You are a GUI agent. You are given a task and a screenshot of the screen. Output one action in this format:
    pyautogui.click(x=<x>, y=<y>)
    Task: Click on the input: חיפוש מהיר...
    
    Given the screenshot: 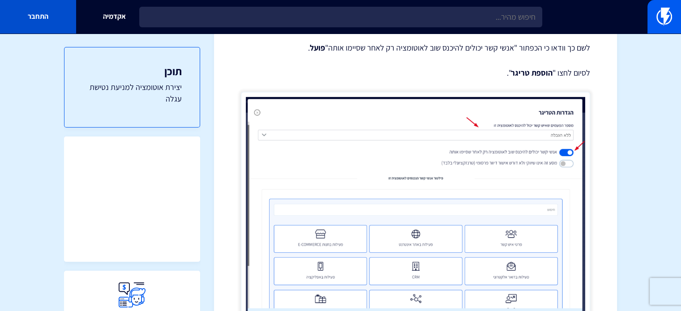 What is the action you would take?
    pyautogui.click(x=341, y=17)
    